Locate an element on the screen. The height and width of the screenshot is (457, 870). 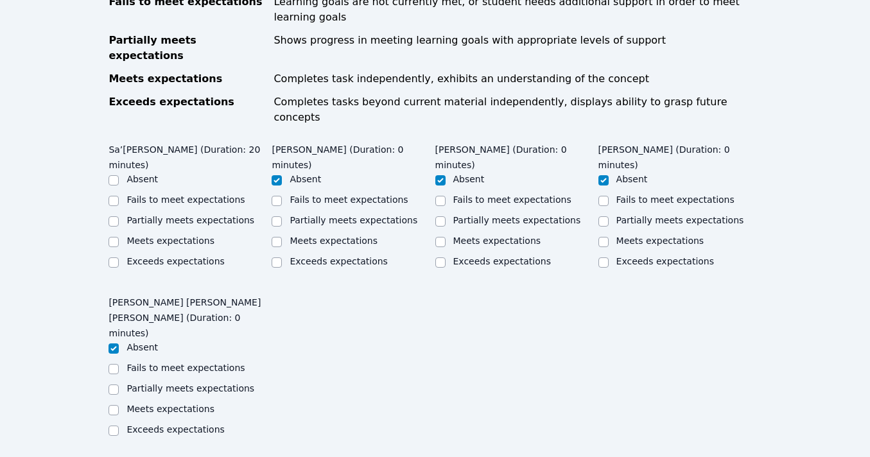
div: Completes tasks beyond current material independently, displays ability to grasp future concepts is located at coordinates (517, 110).